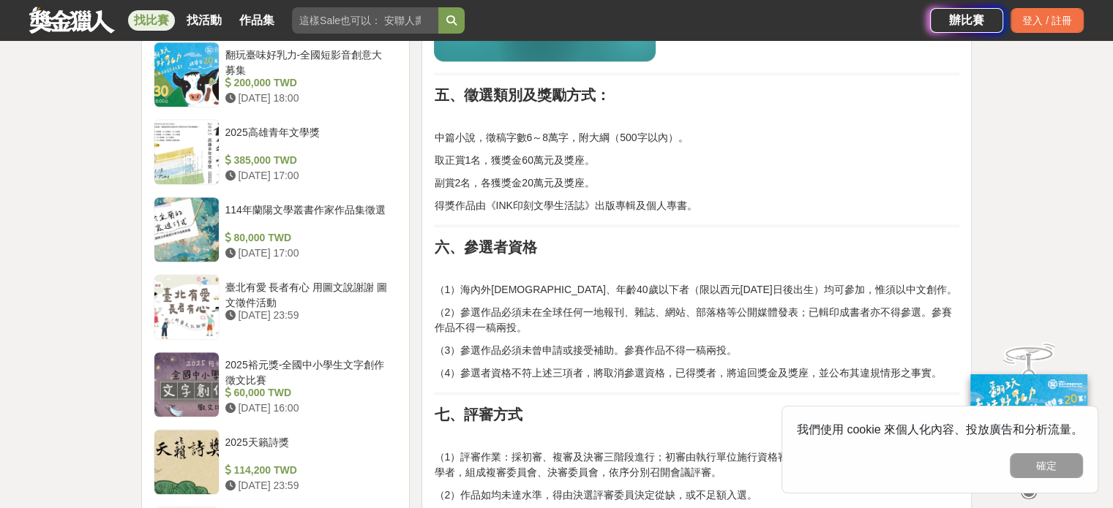 The width and height of the screenshot is (1113, 508). I want to click on div: 辦比賽, so click(966, 20).